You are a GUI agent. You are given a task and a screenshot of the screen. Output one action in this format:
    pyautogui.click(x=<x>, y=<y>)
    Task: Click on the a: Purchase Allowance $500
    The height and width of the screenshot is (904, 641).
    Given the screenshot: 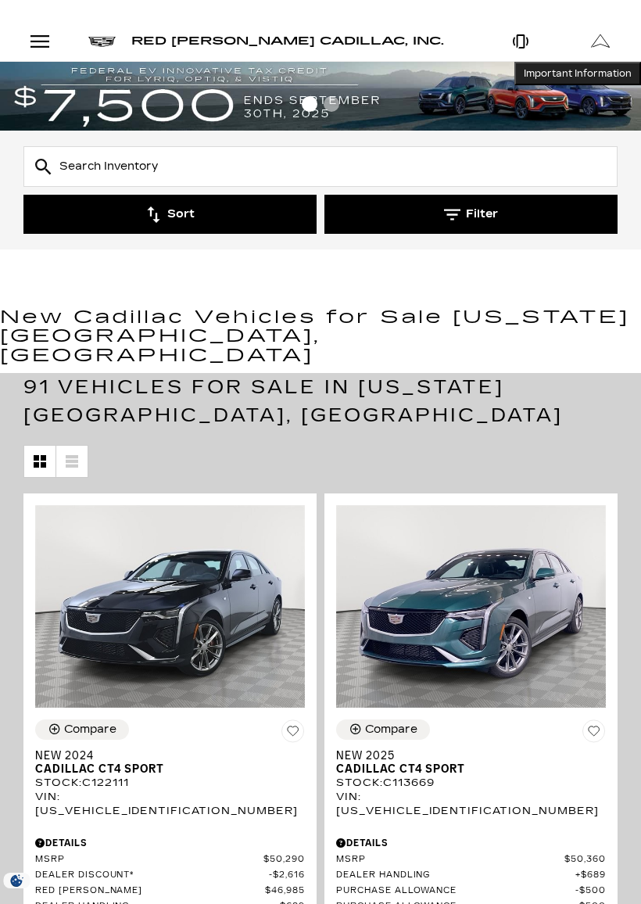 What is the action you would take?
    pyautogui.click(x=471, y=891)
    